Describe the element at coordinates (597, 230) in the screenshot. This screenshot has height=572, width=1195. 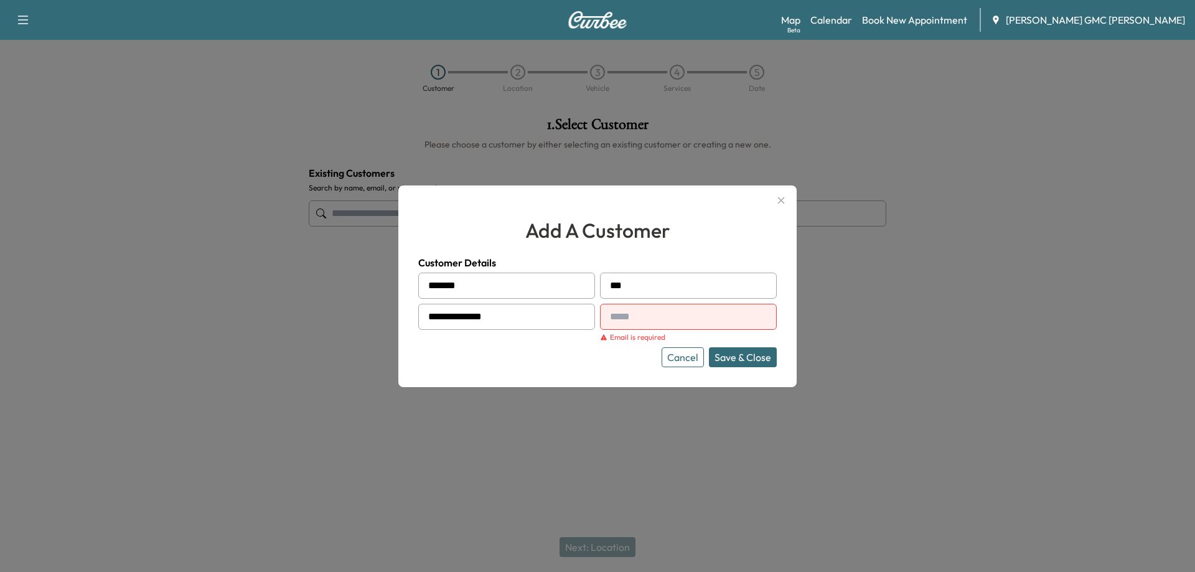
I see `h2: add a customer` at that location.